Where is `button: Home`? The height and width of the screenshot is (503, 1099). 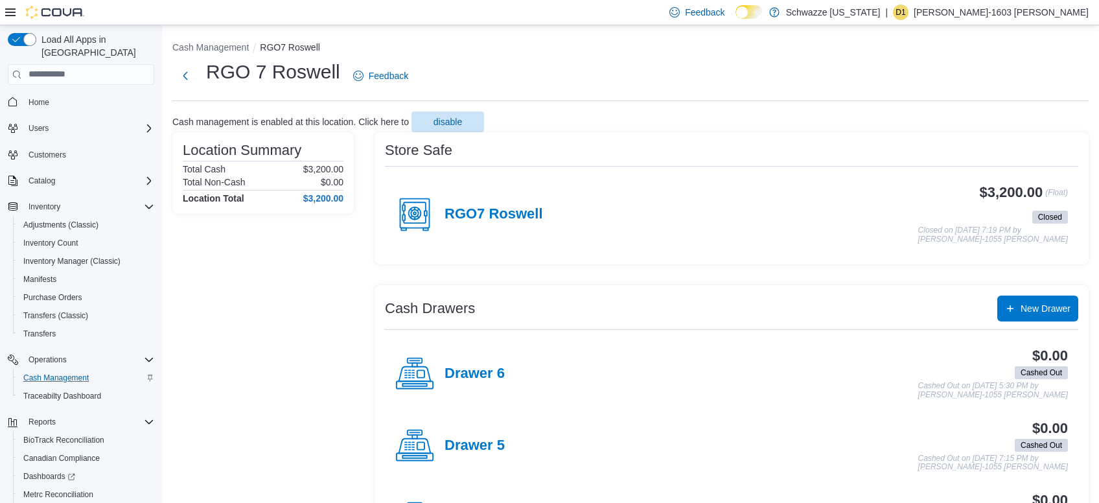
button: Home is located at coordinates (81, 102).